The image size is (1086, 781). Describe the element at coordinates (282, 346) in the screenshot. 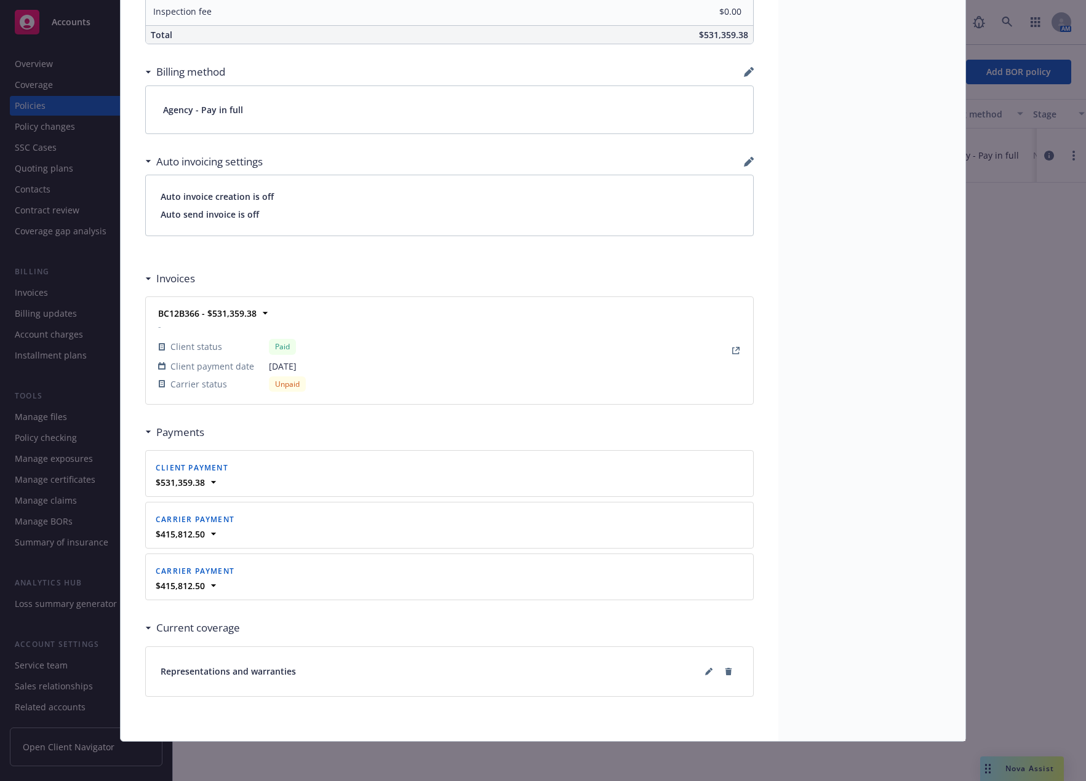

I see `div: Paid` at that location.